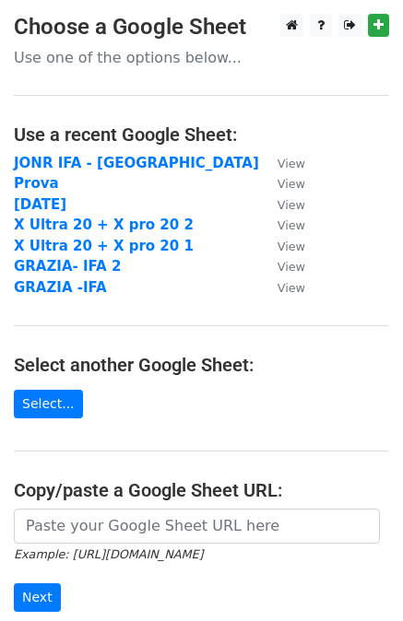 The image size is (403, 621). I want to click on strong: GRAZIA -IFA, so click(60, 288).